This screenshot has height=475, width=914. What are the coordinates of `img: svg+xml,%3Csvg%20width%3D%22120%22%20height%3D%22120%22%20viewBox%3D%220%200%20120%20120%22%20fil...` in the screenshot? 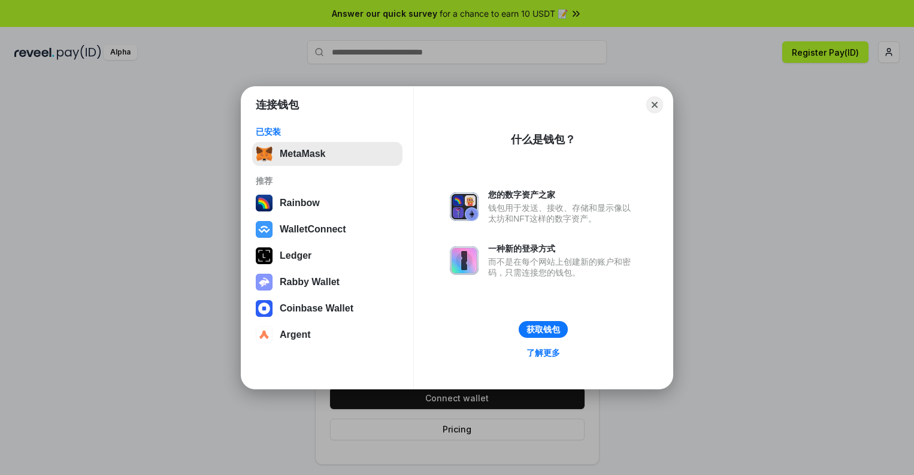 It's located at (264, 203).